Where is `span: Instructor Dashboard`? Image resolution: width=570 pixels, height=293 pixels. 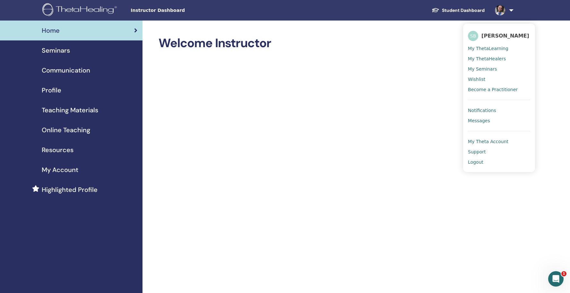
span: Instructor Dashboard is located at coordinates (179, 10).